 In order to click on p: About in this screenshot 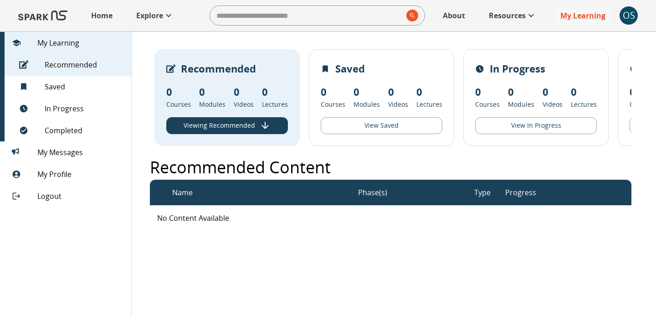, I will do `click(454, 15)`.